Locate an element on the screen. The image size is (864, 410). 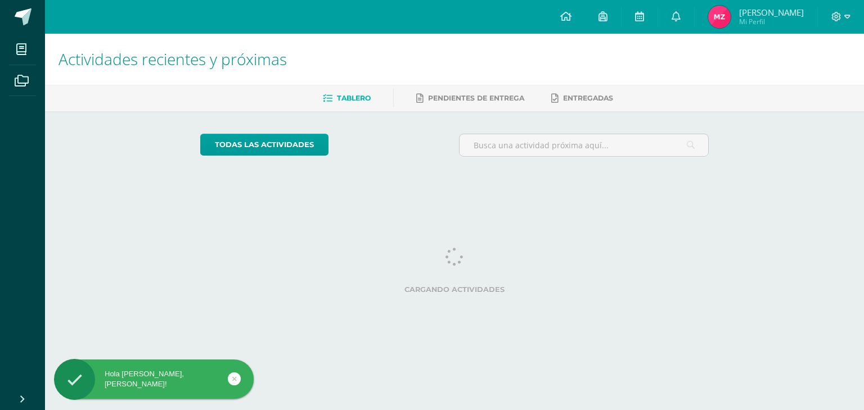
a: Pendientes de entrega is located at coordinates (470, 98).